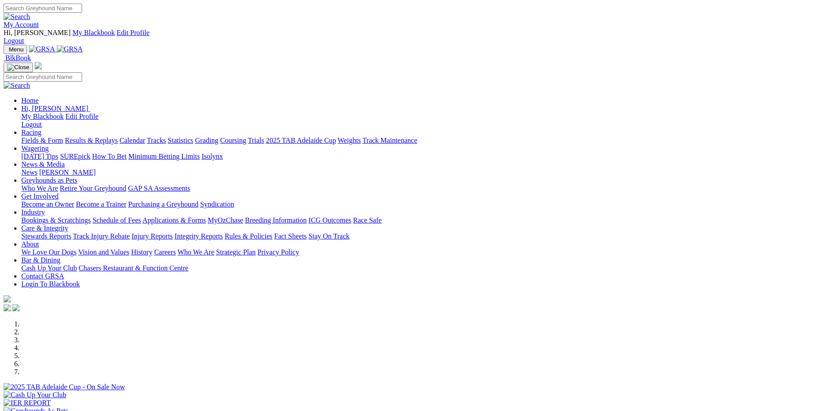  What do you see at coordinates (420, 157) in the screenshot?
I see `div: Wagering` at bounding box center [420, 157].